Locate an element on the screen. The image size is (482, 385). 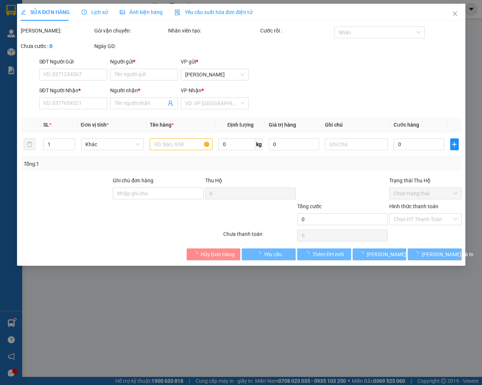
span: Ảnh kiện hàng is located at coordinates (141, 12).